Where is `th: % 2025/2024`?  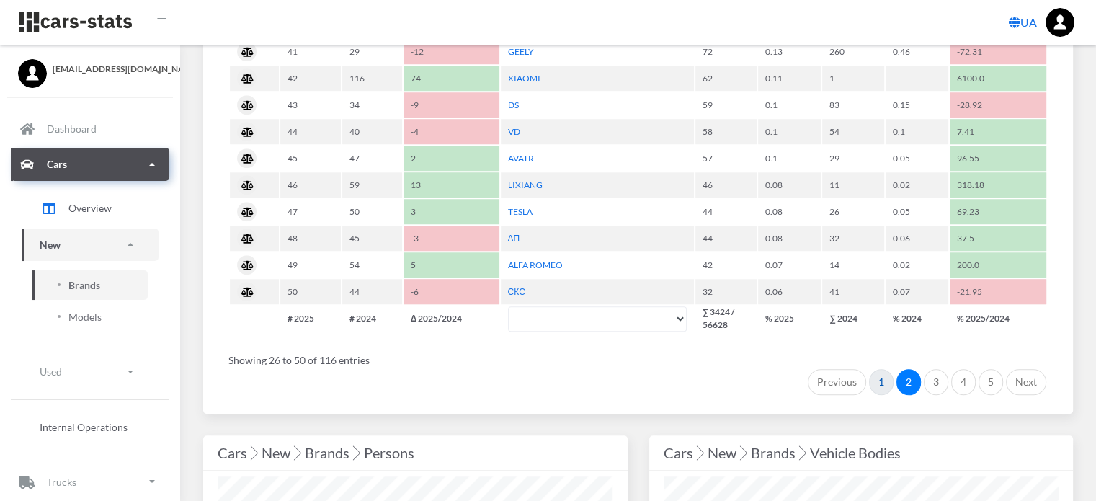
th: % 2025/2024 is located at coordinates (998, 319).